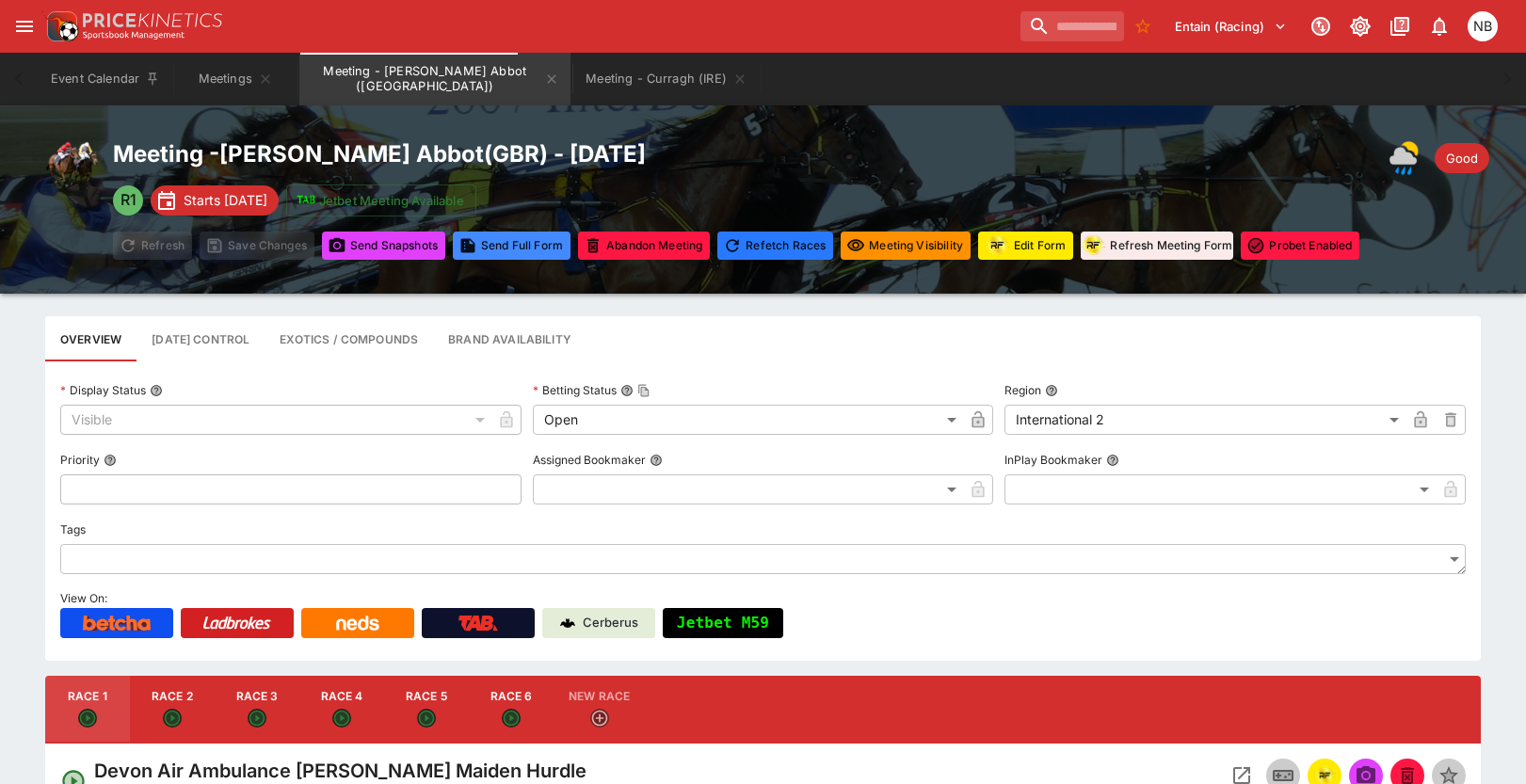 The width and height of the screenshot is (1526, 784). I want to click on button: Betting StatusCopy To Clipboard, so click(627, 391).